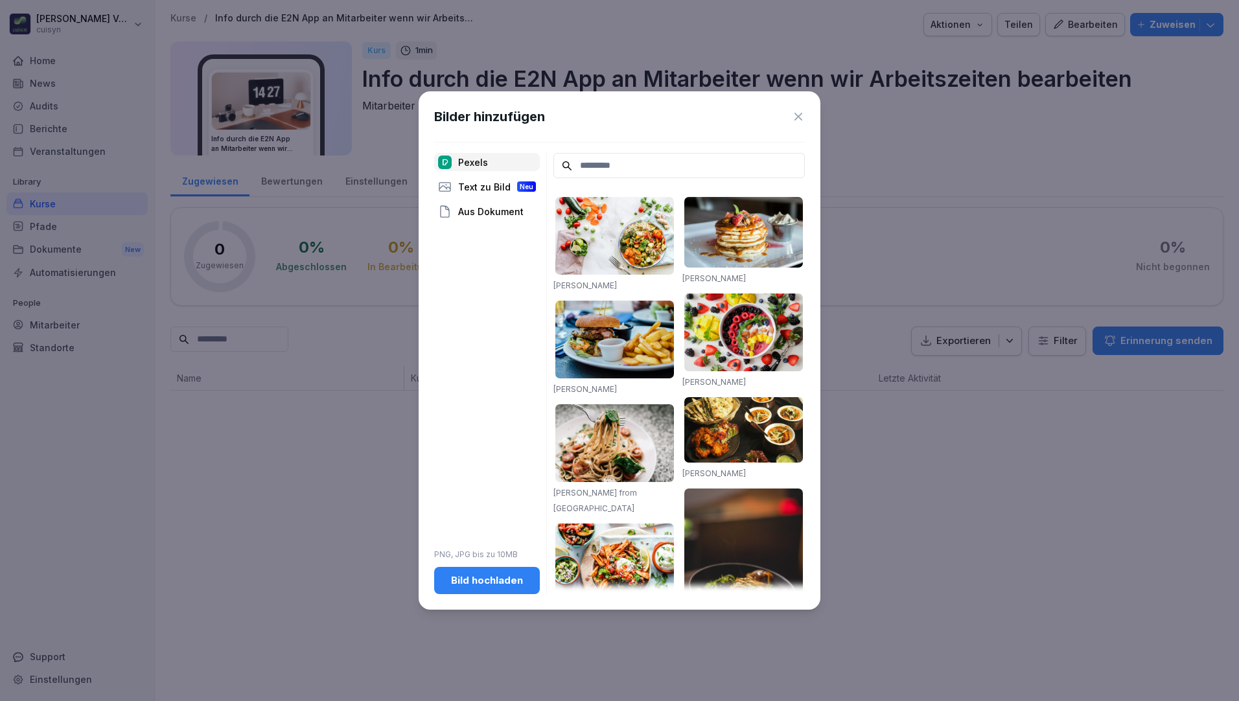  I want to click on img: pexels-photo-1279330.jpeg, so click(614, 443).